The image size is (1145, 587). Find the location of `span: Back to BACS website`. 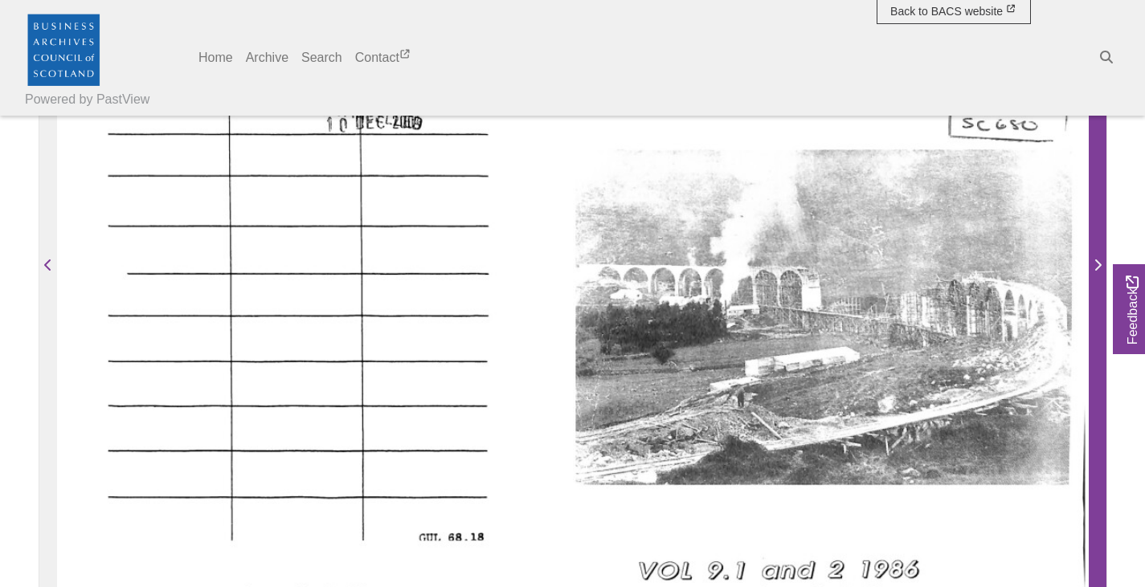

span: Back to BACS website is located at coordinates (947, 11).